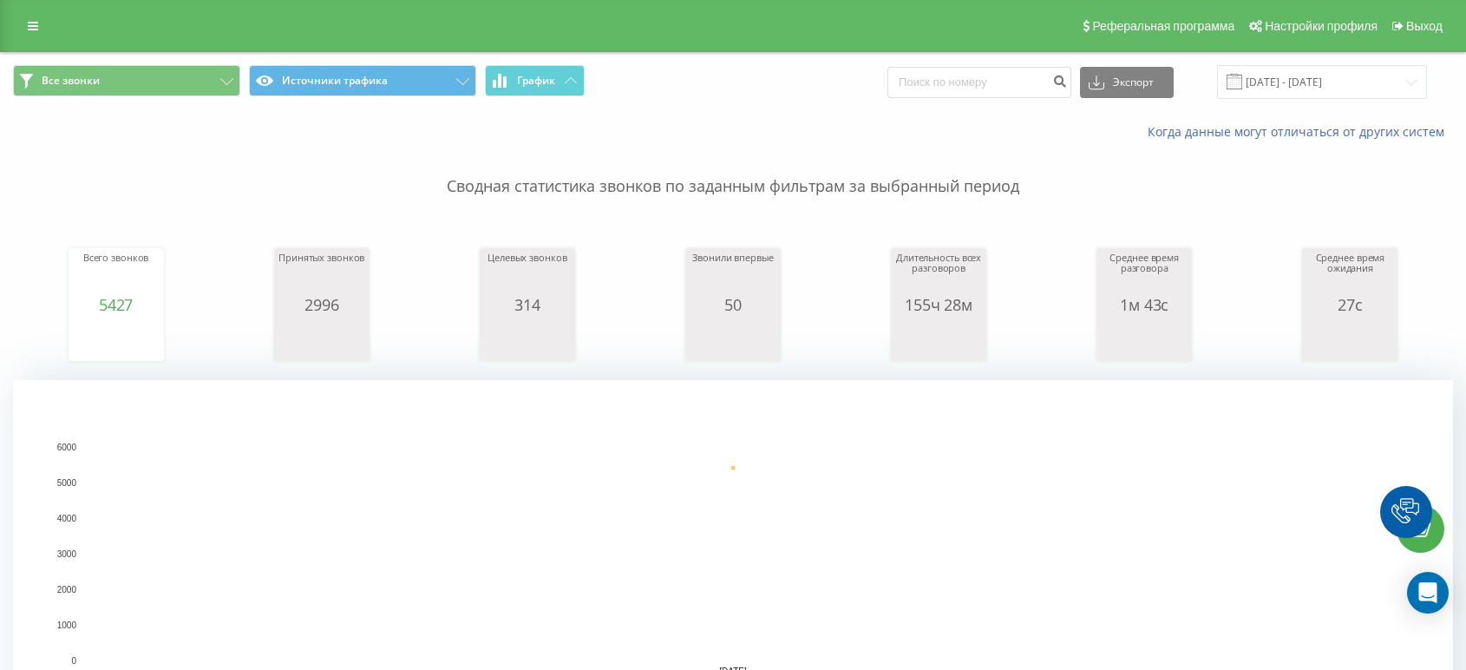 The image size is (1466, 670). Describe the element at coordinates (1144, 304) in the screenshot. I see `div: 1м 43с` at that location.